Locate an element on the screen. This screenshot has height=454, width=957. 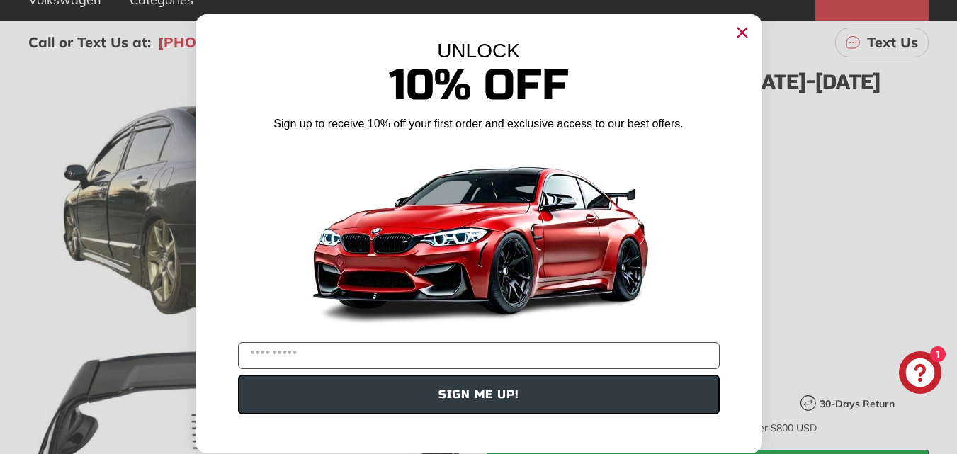
span: 10% Off is located at coordinates (479, 85).